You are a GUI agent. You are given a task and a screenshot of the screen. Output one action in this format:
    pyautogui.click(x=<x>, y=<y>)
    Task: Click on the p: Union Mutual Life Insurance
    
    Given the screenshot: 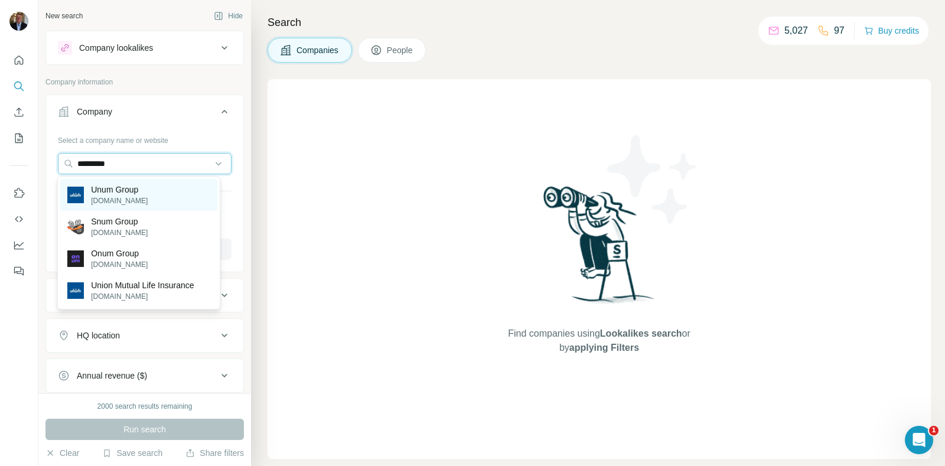 What is the action you would take?
    pyautogui.click(x=142, y=285)
    